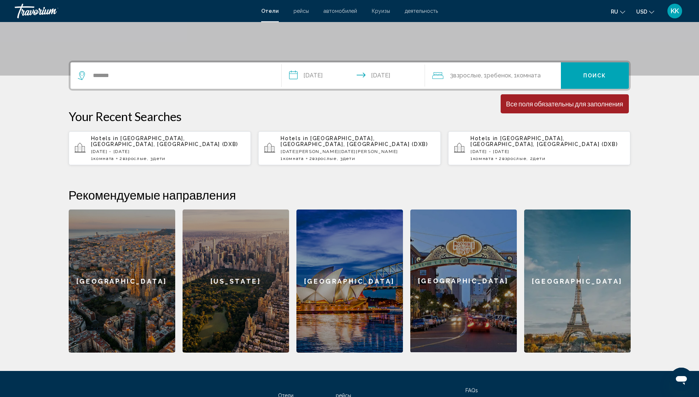 The image size is (699, 397). What do you see at coordinates (493, 76) in the screenshot?
I see `button: Travelers: 3 adults, 1 child` at bounding box center [493, 76].